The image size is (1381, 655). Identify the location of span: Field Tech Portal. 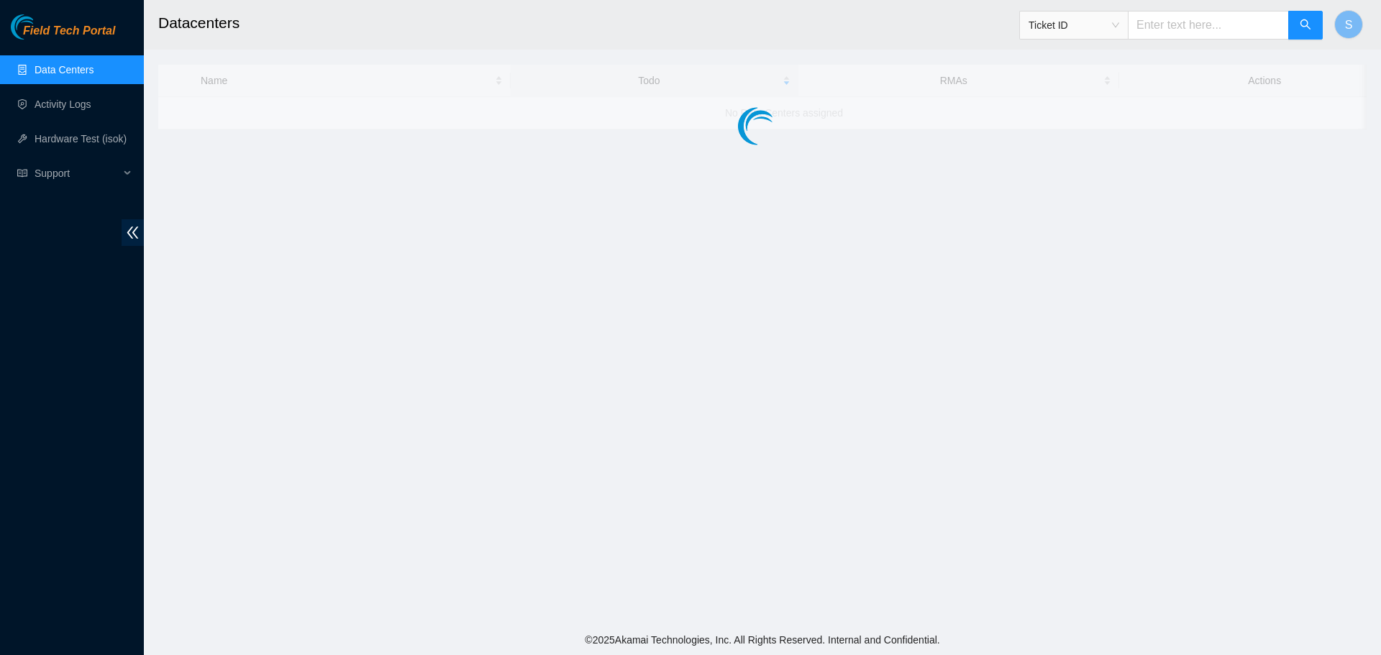
(69, 31).